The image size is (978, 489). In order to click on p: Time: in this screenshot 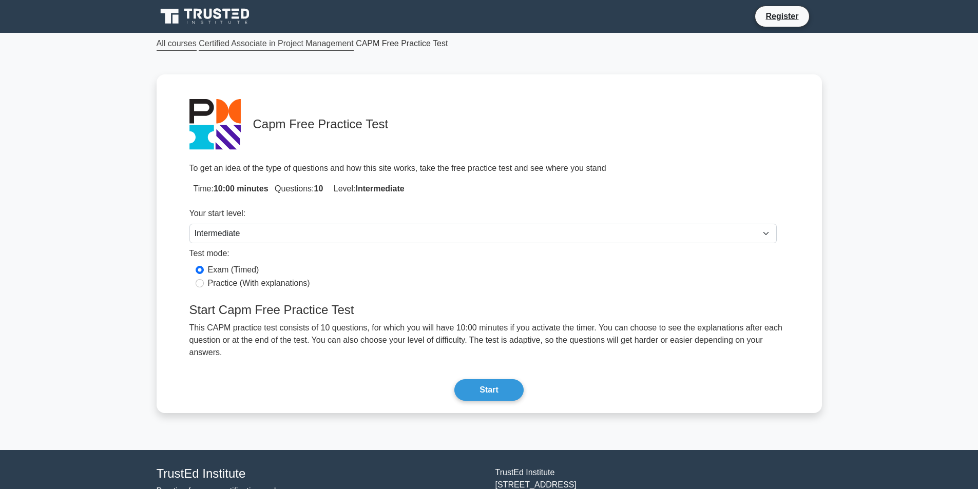, I will do `click(489, 189)`.